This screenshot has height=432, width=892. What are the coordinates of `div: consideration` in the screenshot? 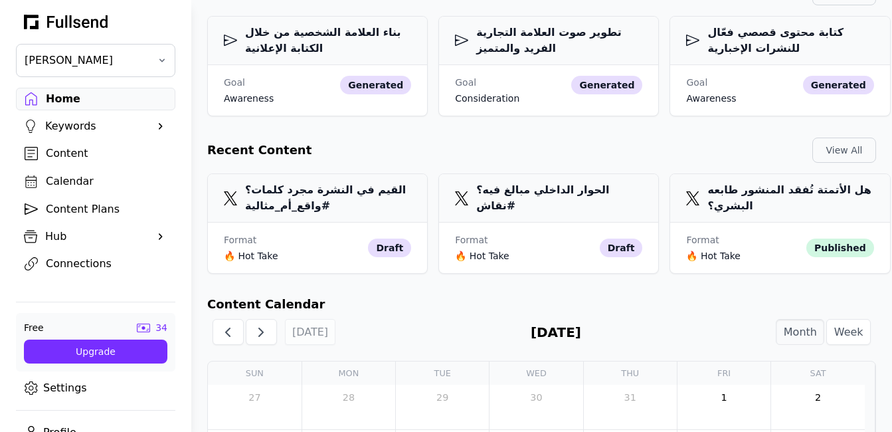 It's located at (487, 98).